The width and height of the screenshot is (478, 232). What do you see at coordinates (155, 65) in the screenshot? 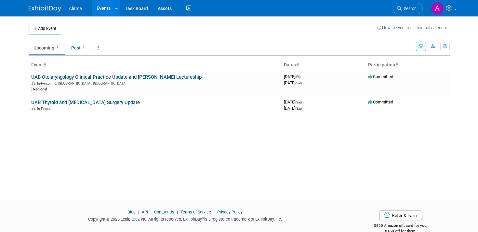
I see `th: Event` at bounding box center [155, 65].